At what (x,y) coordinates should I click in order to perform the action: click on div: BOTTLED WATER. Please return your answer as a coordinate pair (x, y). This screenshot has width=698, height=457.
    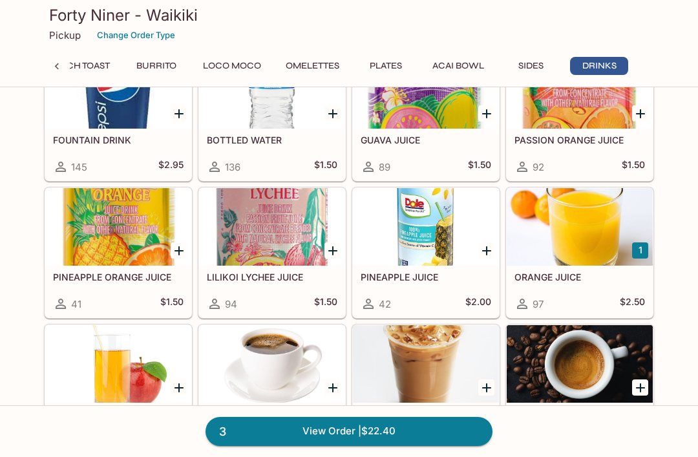
    Looking at the image, I should click on (272, 90).